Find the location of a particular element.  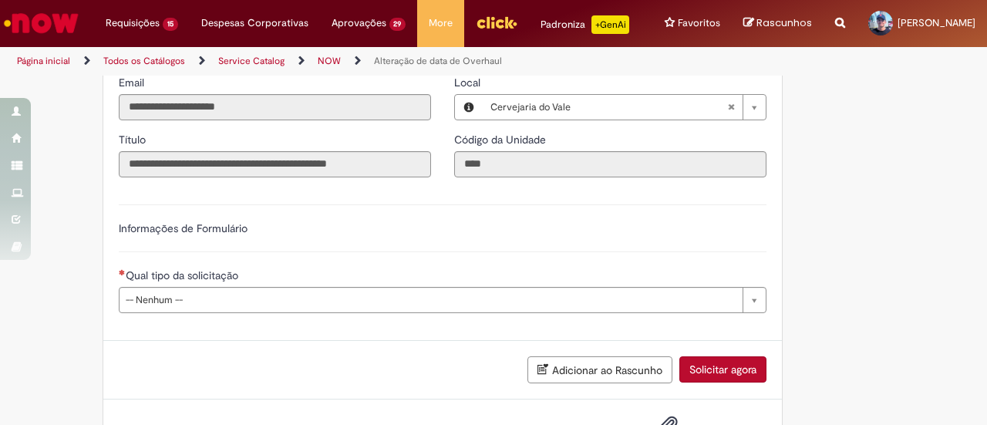

img: click_logo_yellow_360x200.png is located at coordinates (497, 22).